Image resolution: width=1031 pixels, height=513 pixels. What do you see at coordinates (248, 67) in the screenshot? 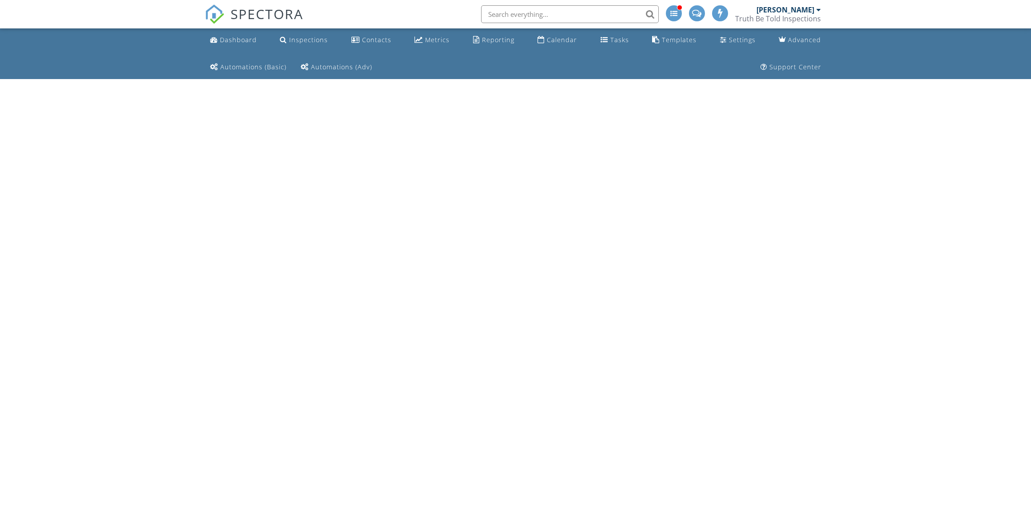
I see `a: Automations (Basic)` at bounding box center [248, 67].